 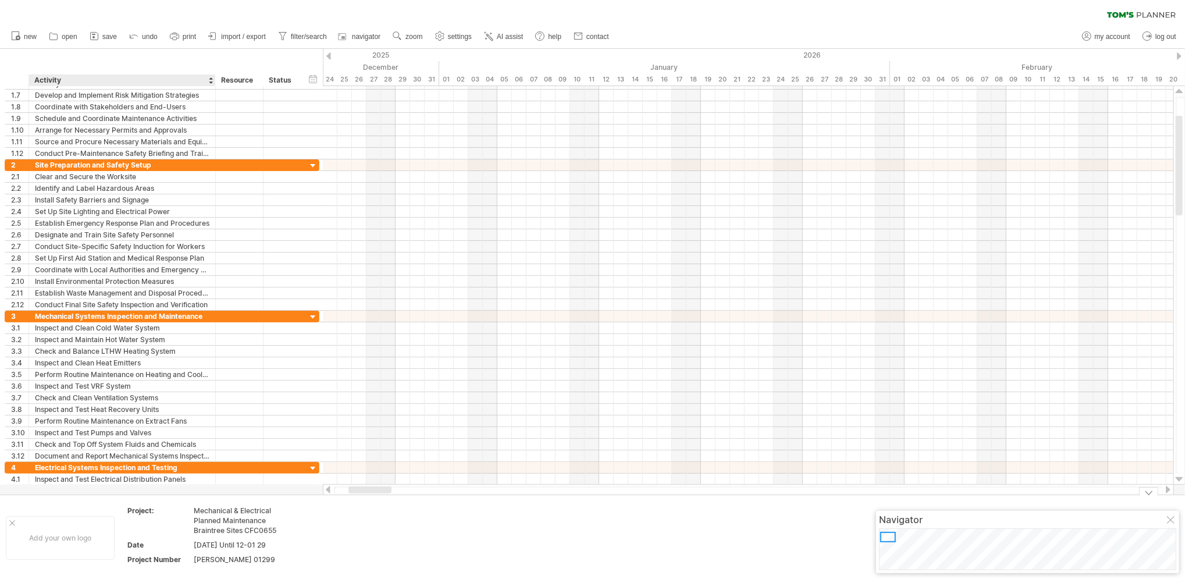 What do you see at coordinates (360, 37) in the screenshot?
I see `a: navigator` at bounding box center [360, 37].